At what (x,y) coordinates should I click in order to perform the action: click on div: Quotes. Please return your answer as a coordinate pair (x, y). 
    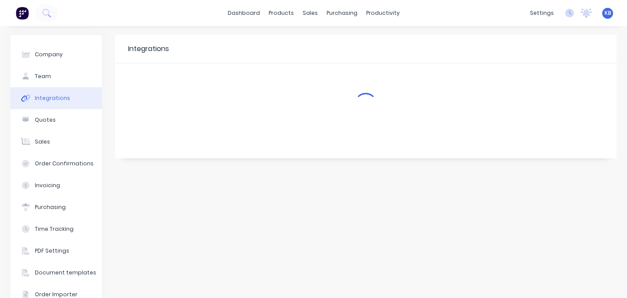
    Looking at the image, I should click on (45, 120).